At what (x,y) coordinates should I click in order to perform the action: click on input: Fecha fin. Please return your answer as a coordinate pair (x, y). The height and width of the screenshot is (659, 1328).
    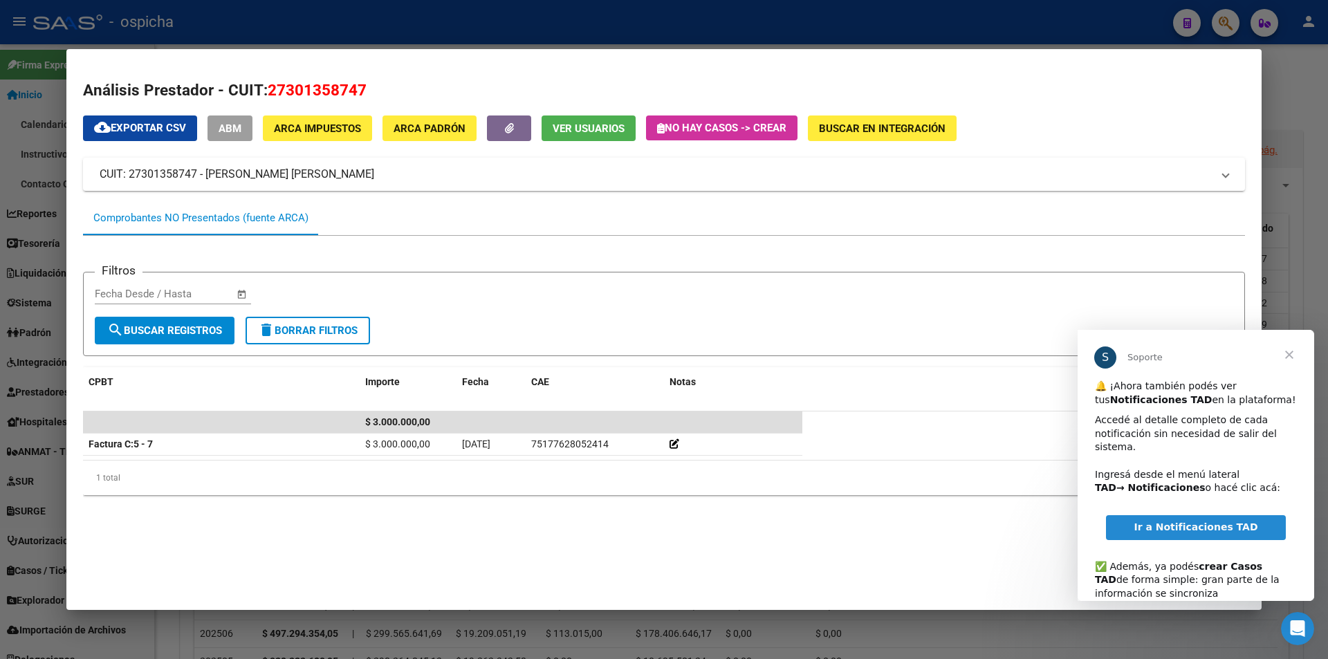
    Looking at the image, I should click on (196, 294).